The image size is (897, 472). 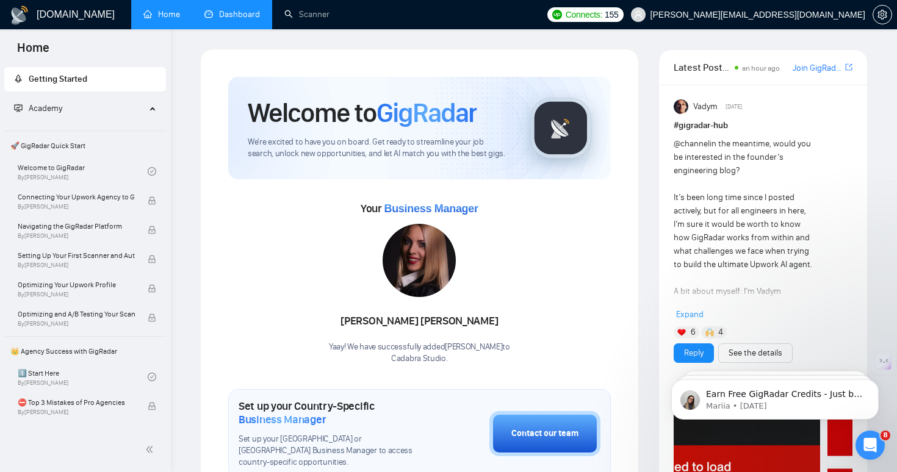 What do you see at coordinates (18, 79) in the screenshot?
I see `span: rocket` at bounding box center [18, 79].